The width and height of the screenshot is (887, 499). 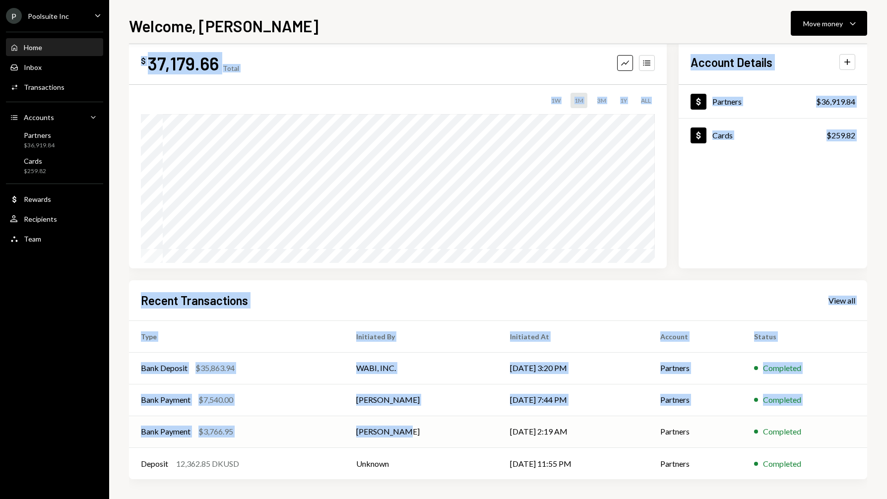 What do you see at coordinates (231, 68) in the screenshot?
I see `div: Total` at bounding box center [231, 68].